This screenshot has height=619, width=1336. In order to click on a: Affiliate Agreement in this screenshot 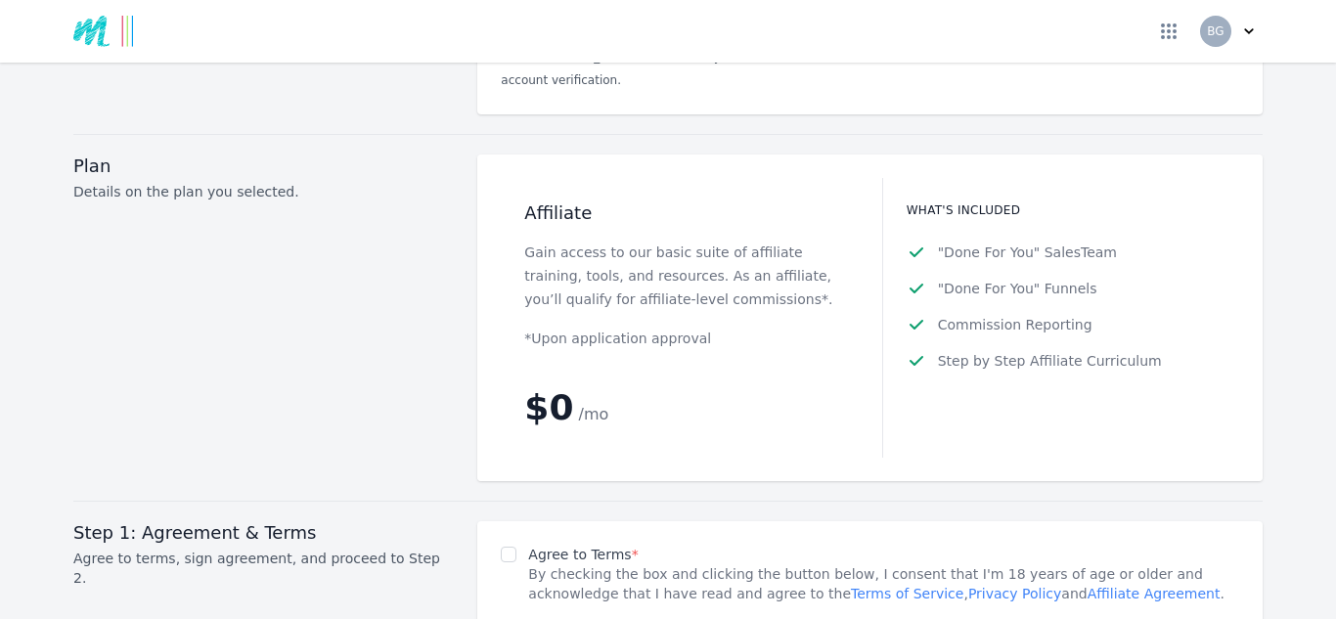, I will do `click(1154, 594)`.